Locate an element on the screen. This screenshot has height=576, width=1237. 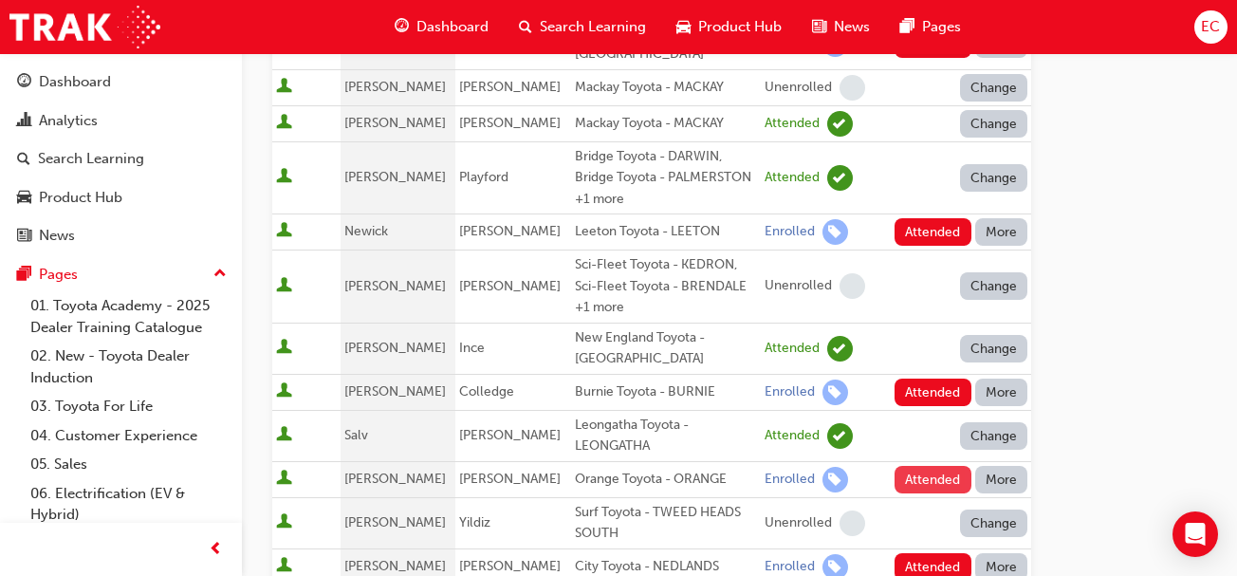
div: News is located at coordinates (57, 235).